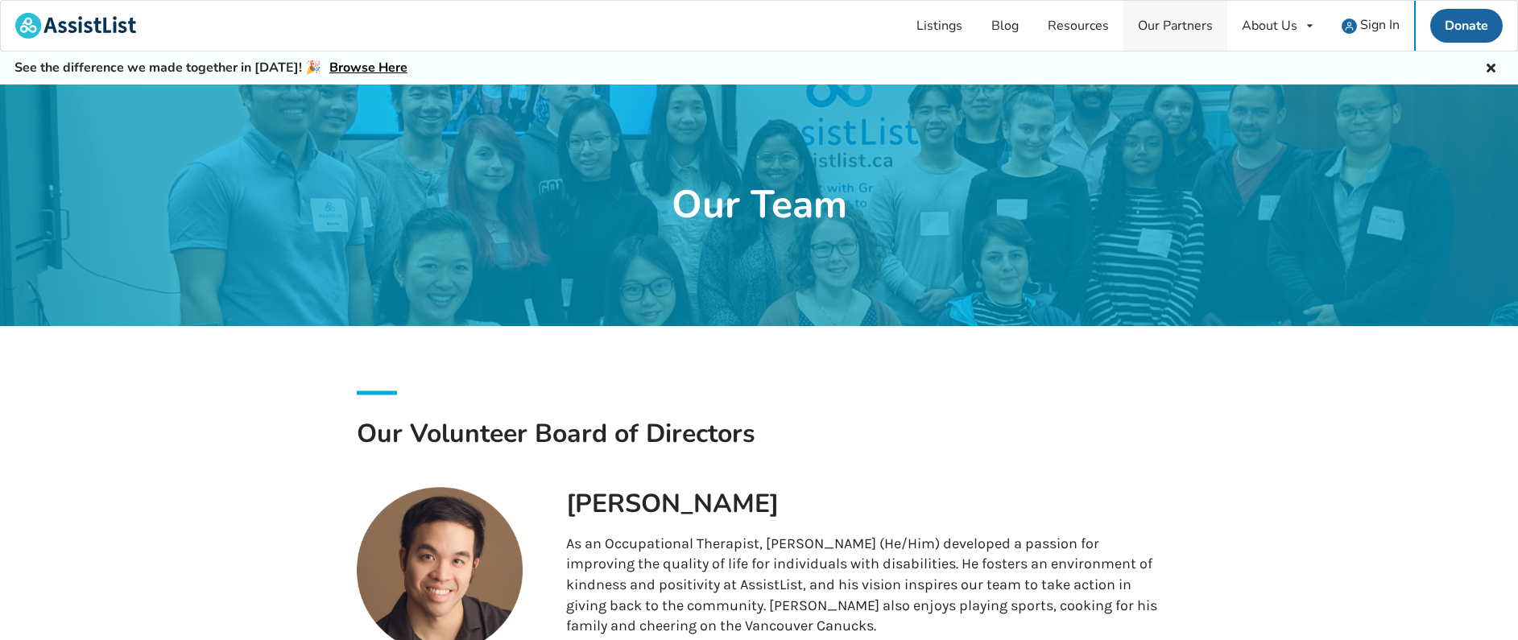 The image size is (1518, 640). I want to click on span: Sign In, so click(1379, 25).